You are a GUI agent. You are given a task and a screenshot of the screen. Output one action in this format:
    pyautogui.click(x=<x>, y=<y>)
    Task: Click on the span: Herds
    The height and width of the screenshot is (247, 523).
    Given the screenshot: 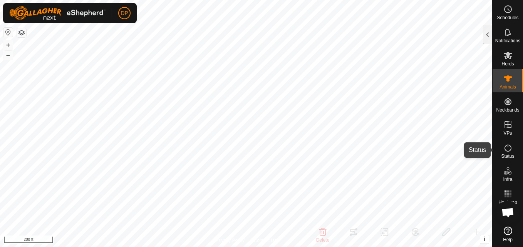 What is the action you would take?
    pyautogui.click(x=508, y=64)
    